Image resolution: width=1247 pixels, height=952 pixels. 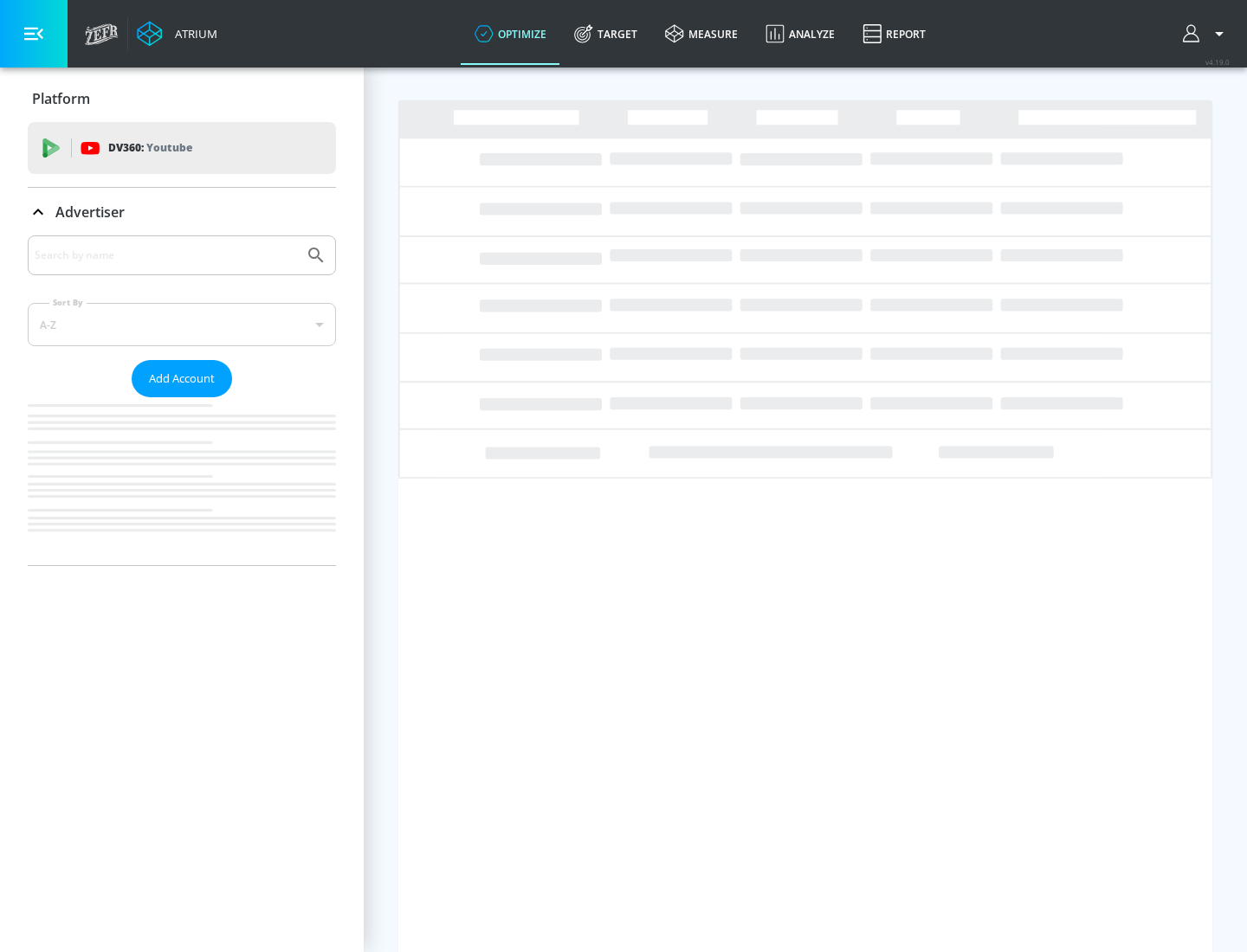 I want to click on div: A-Z, so click(x=182, y=325).